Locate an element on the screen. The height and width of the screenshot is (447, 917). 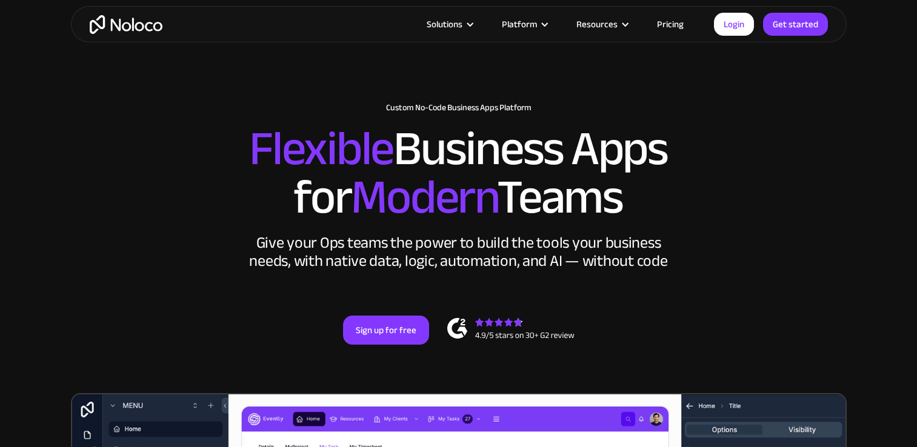
span: Flexible is located at coordinates (321, 149).